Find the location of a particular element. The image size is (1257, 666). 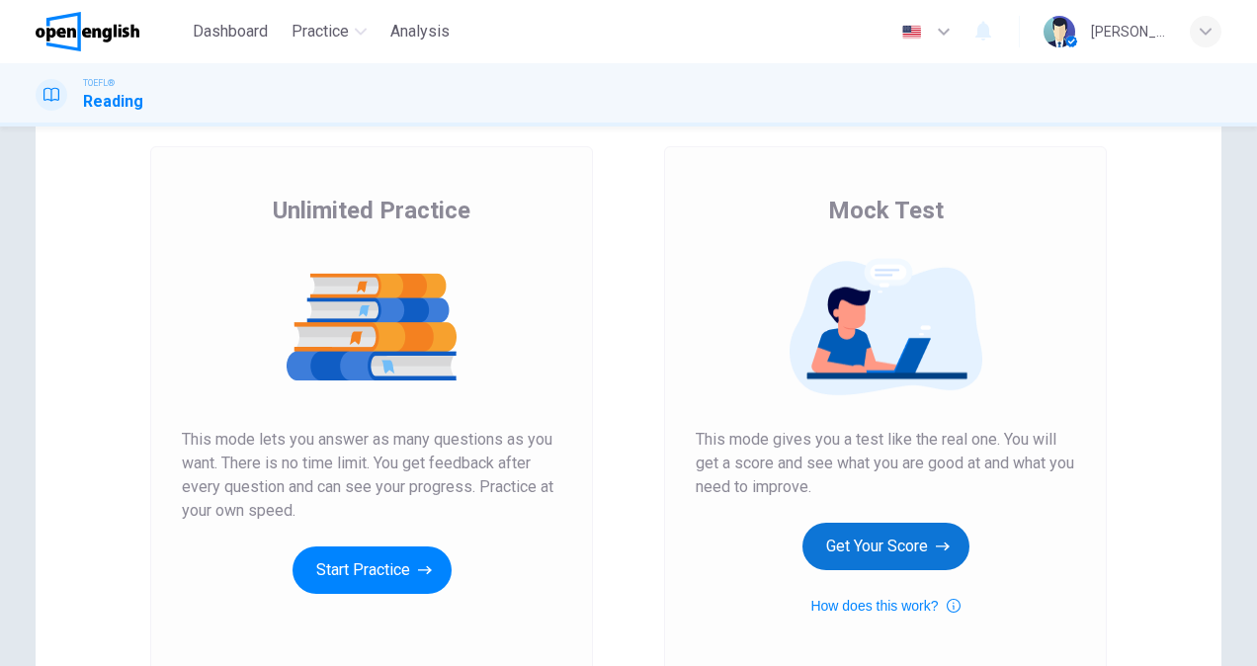

h1: Reading is located at coordinates (113, 102).